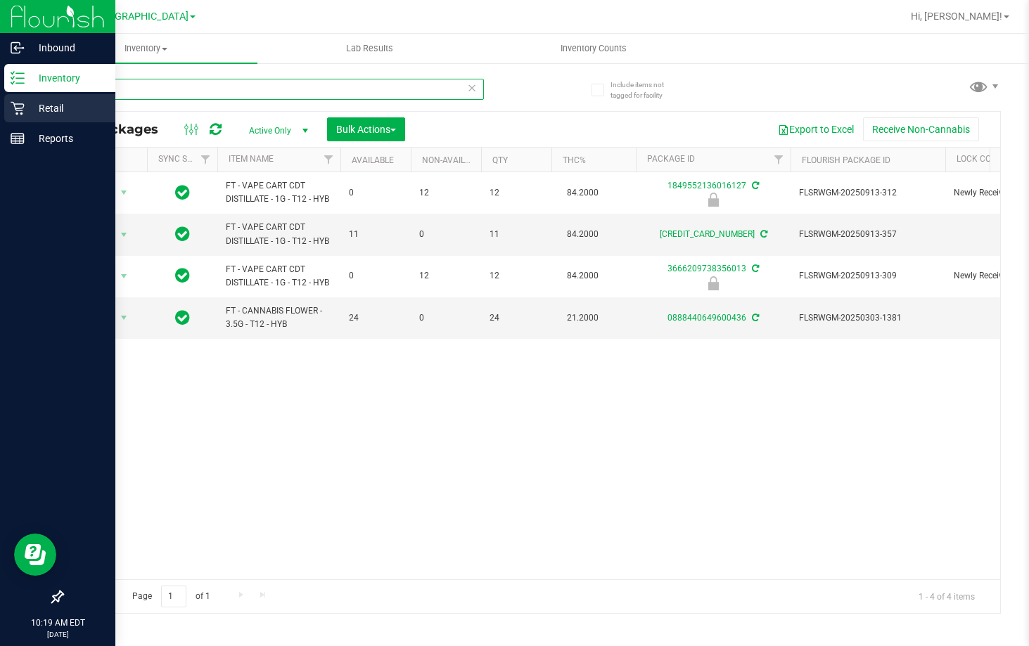 This screenshot has width=1029, height=646. What do you see at coordinates (816, 129) in the screenshot?
I see `button: Export to Excel` at bounding box center [816, 129].